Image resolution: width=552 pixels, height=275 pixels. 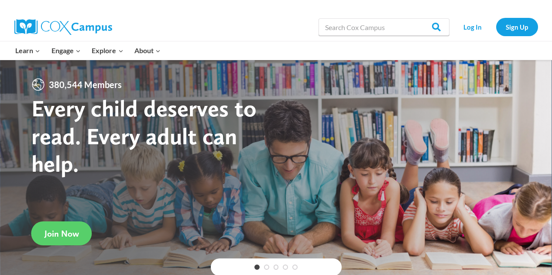 I want to click on img: Cox Campus, so click(x=63, y=27).